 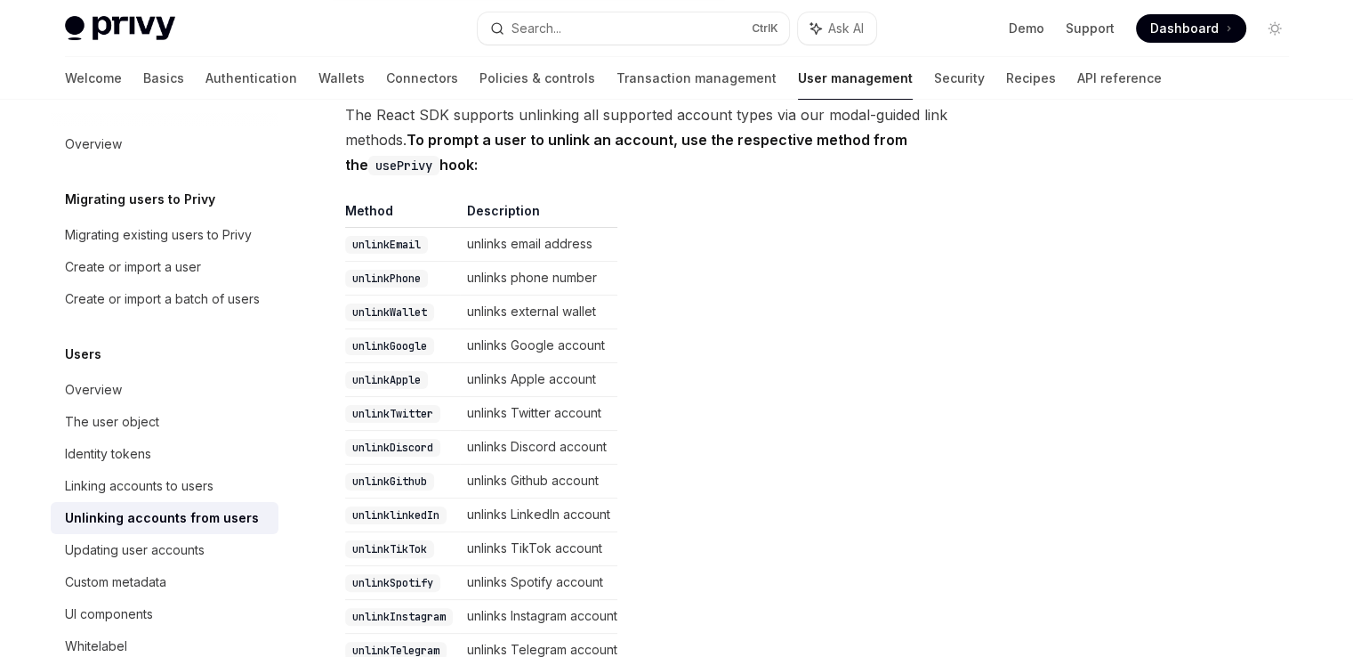 What do you see at coordinates (1184, 28) in the screenshot?
I see `span: Dashboard` at bounding box center [1184, 28].